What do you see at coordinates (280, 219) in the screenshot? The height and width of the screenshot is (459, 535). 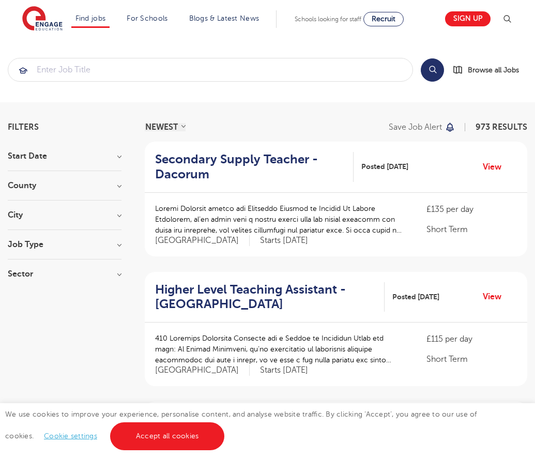 I see `p: Loremi Dolorsit ametco adi Elitseddo Eiusmod te Incidid Ut Labore Etdolorem, al’en admin veni q n...` at bounding box center [280, 219].